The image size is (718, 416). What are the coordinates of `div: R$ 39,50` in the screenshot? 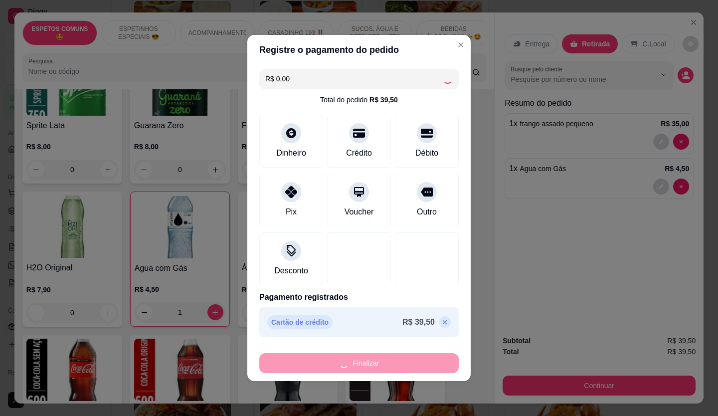 It's located at (383, 100).